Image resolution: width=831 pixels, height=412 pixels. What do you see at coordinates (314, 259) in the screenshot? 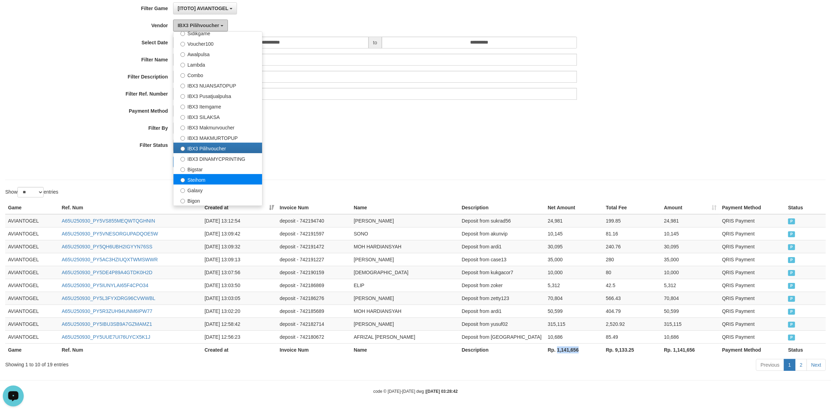
I see `td: deposit - 742191227` at bounding box center [314, 259].